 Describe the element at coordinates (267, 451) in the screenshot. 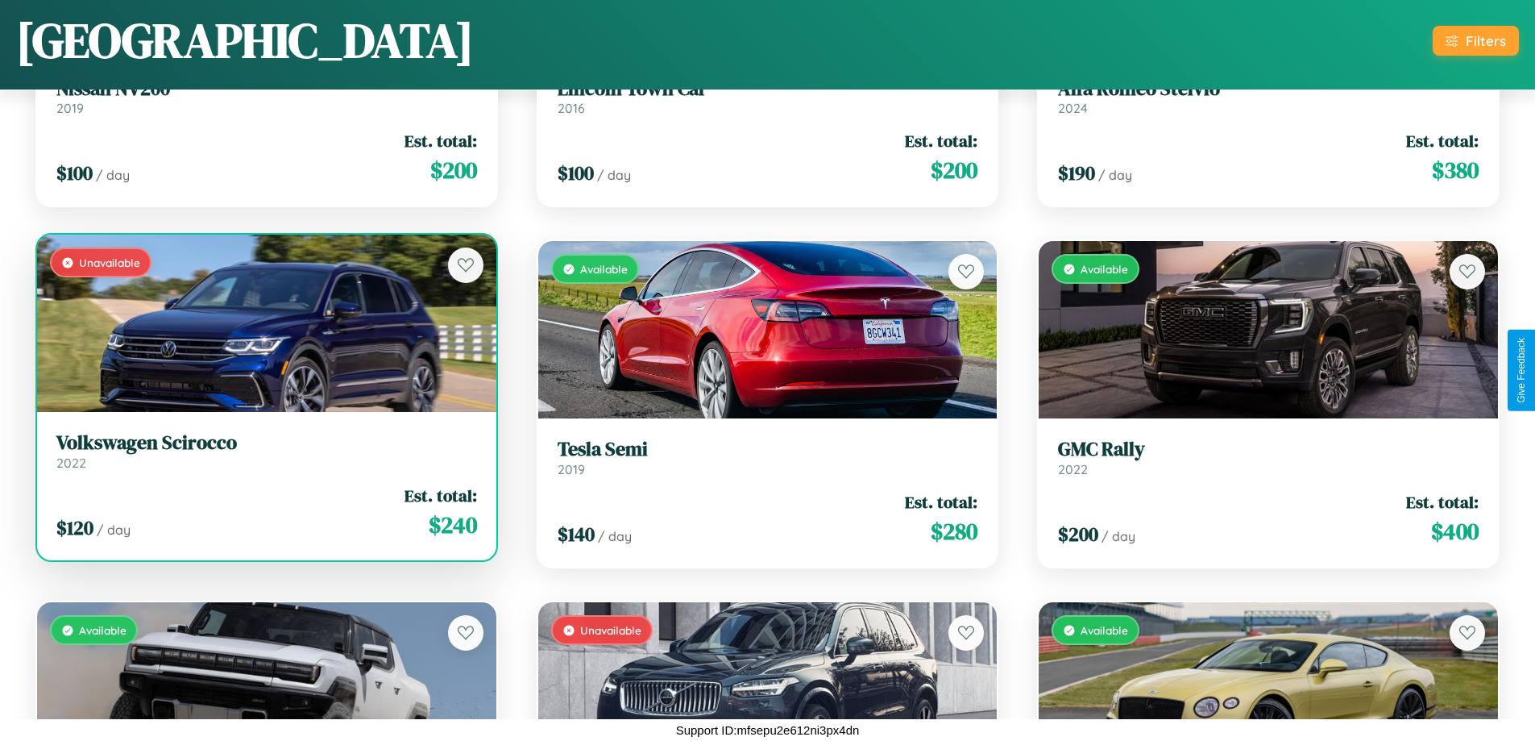

I see `a: Volkswagen Scirocco2022` at that location.